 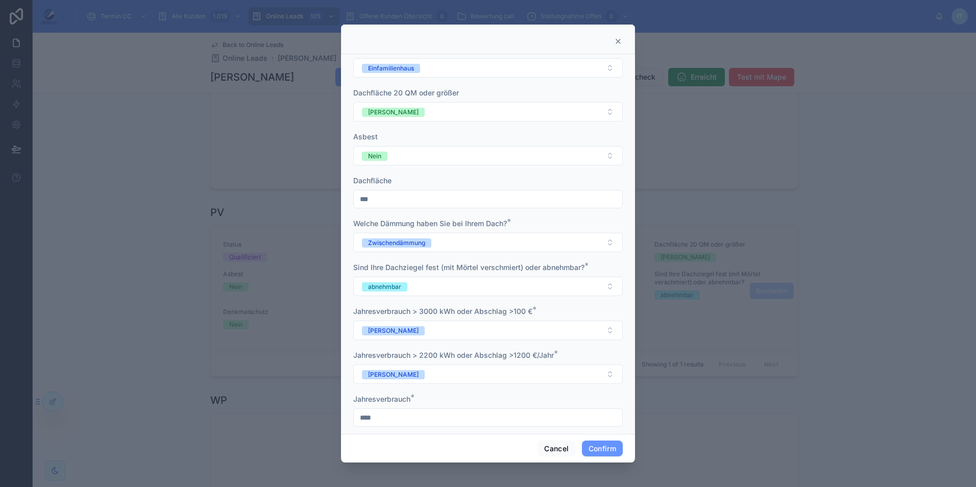 I want to click on div: Einfamilienhaus, so click(x=391, y=68).